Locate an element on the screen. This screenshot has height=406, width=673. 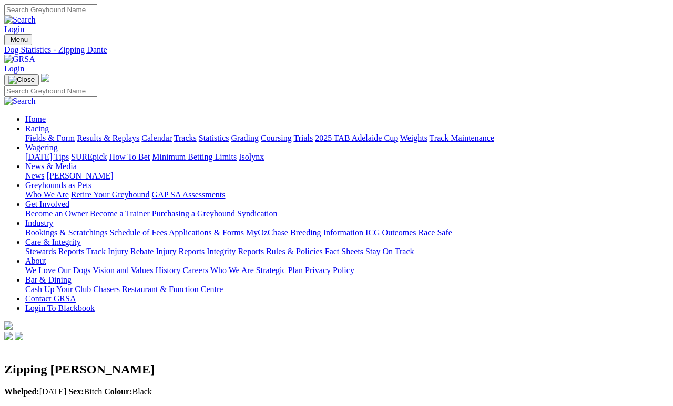
div: Care & Integrity is located at coordinates (347, 252).